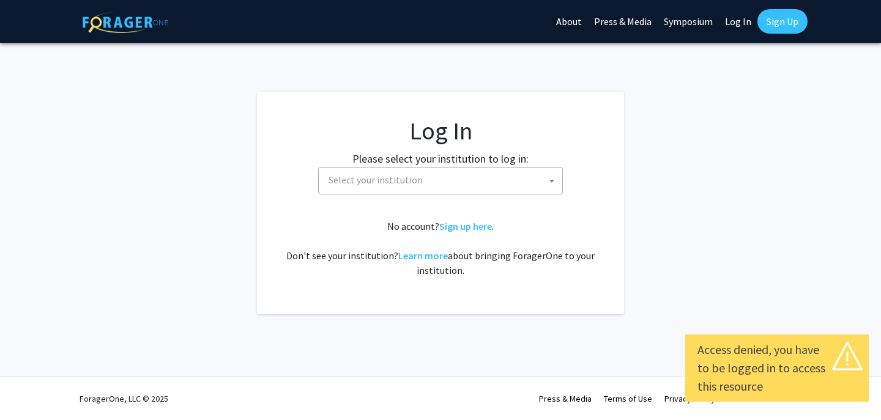  What do you see at coordinates (124, 399) in the screenshot?
I see `div: ForagerOne, LLC © 2025` at bounding box center [124, 399].